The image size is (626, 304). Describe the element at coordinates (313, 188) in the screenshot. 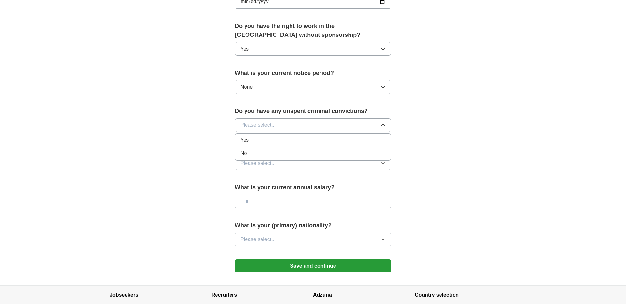

I see `label: What is your current annual salary?` at that location.